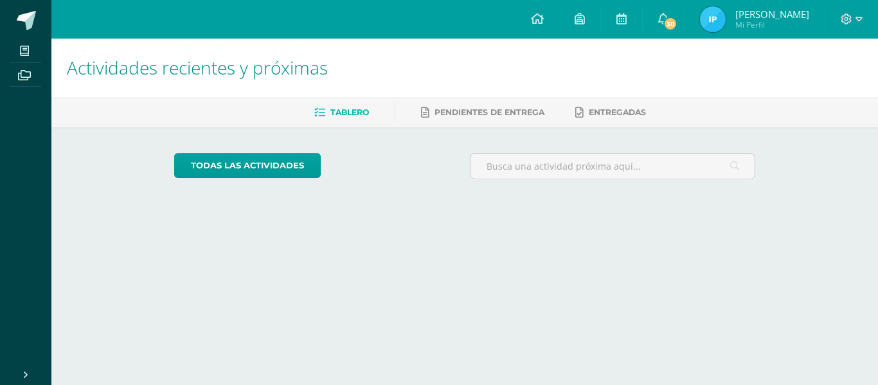  What do you see at coordinates (611, 113) in the screenshot?
I see `a: Entregadas` at bounding box center [611, 113].